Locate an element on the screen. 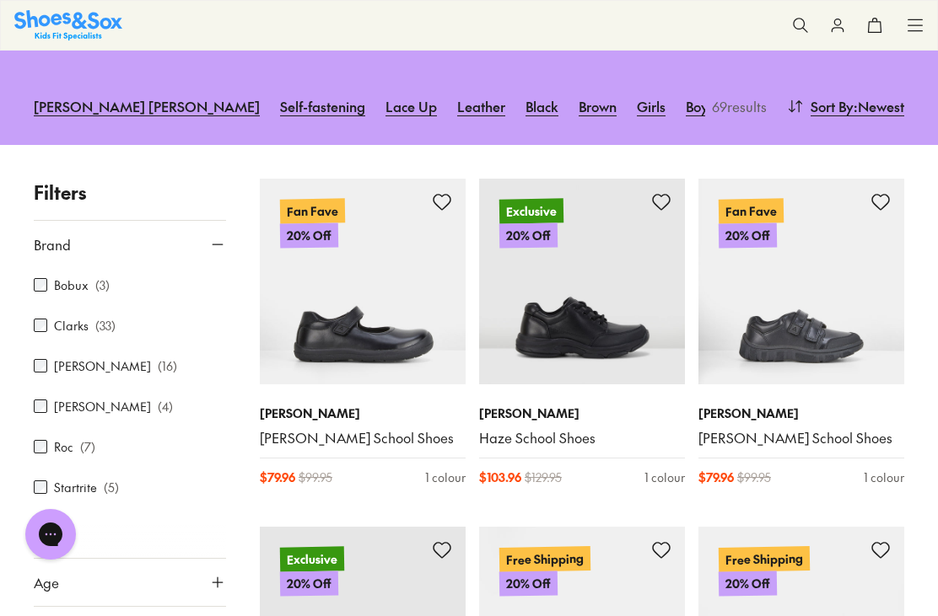  button: Age is located at coordinates (130, 583).